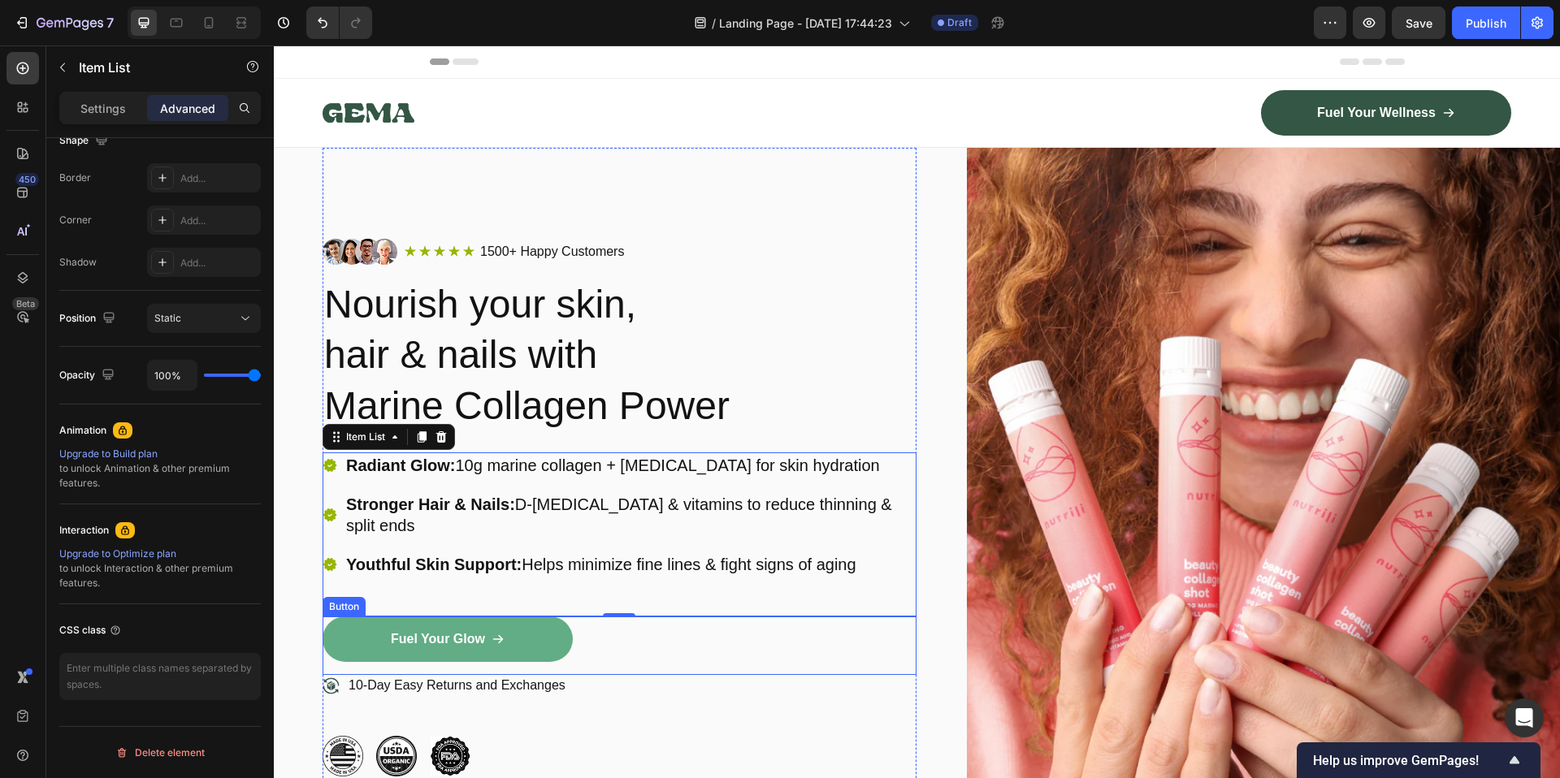  What do you see at coordinates (94, 67) in the screenshot?
I see `img: gempages_432750572815254551-2d0d734f-5405-4c8a-8614-38ad4ae4ff69.png` at bounding box center [94, 67].